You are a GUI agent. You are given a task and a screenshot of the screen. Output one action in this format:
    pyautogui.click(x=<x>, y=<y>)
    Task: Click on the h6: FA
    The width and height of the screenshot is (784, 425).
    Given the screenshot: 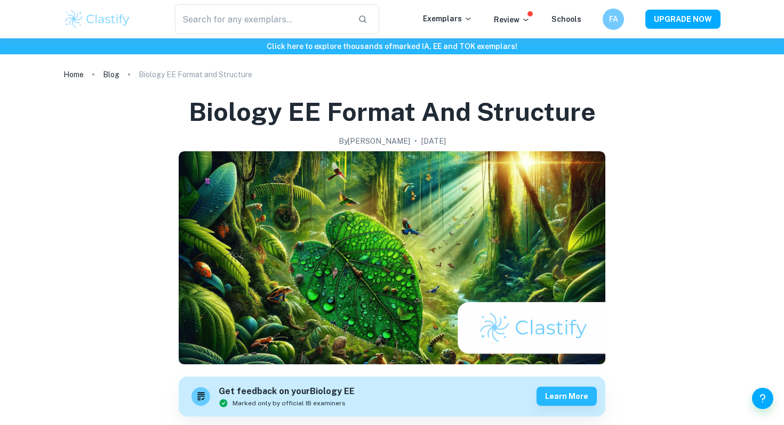 What is the action you would take?
    pyautogui.click(x=613, y=19)
    